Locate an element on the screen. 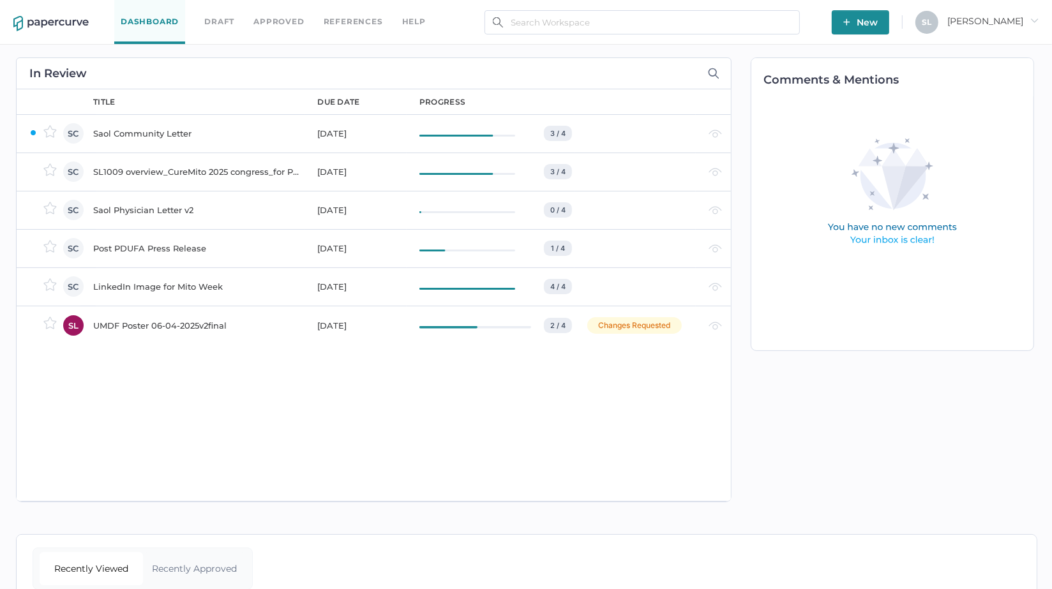  div: Post PDUFA Press Release is located at coordinates (197, 248).